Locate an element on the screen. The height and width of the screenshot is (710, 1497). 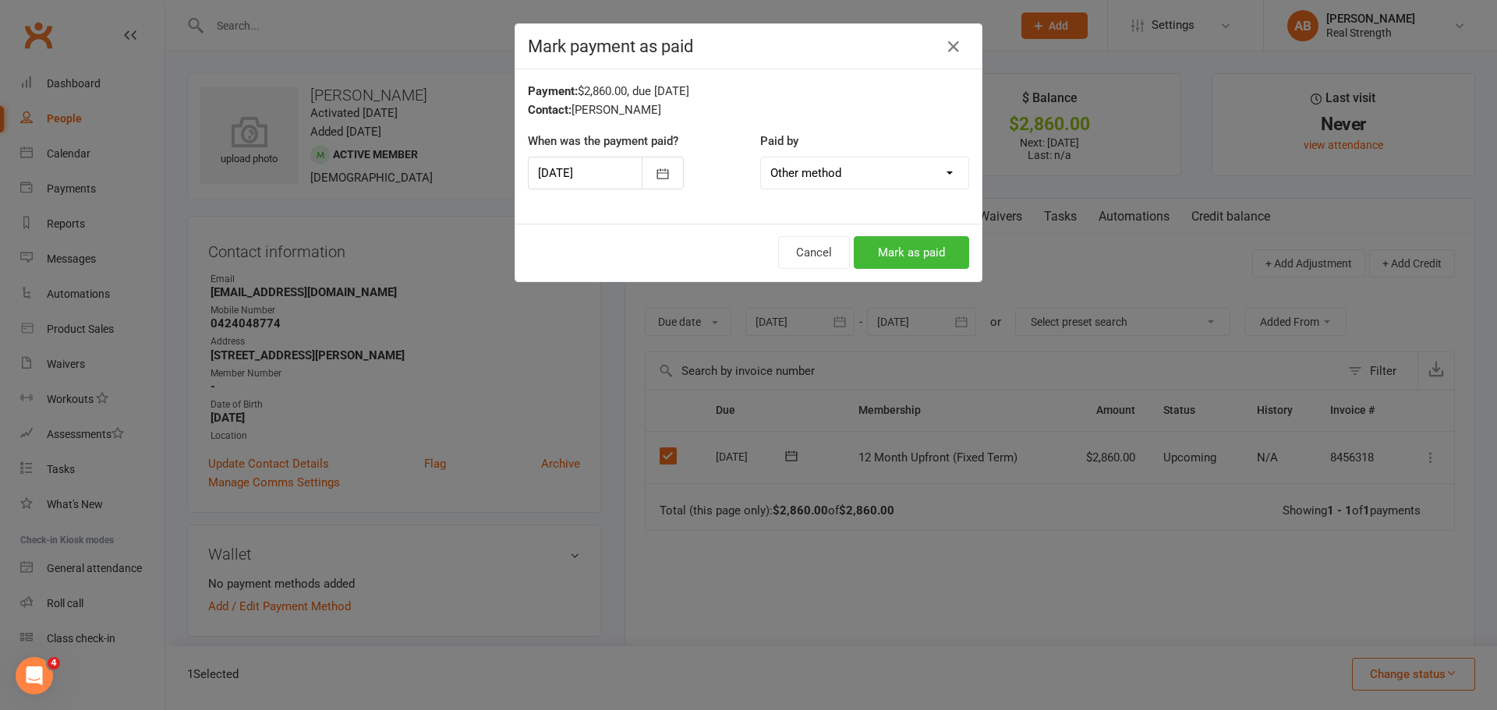
button: Mark as paid is located at coordinates (911, 253).